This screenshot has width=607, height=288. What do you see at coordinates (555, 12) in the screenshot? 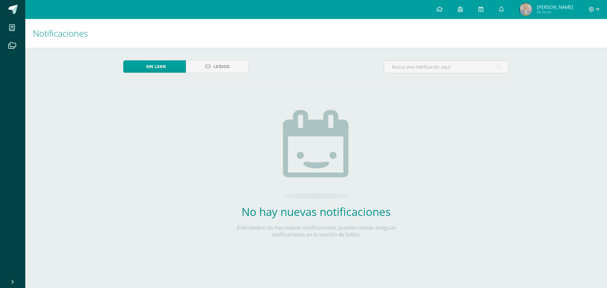
I see `span: Mi Perfil` at bounding box center [555, 12].